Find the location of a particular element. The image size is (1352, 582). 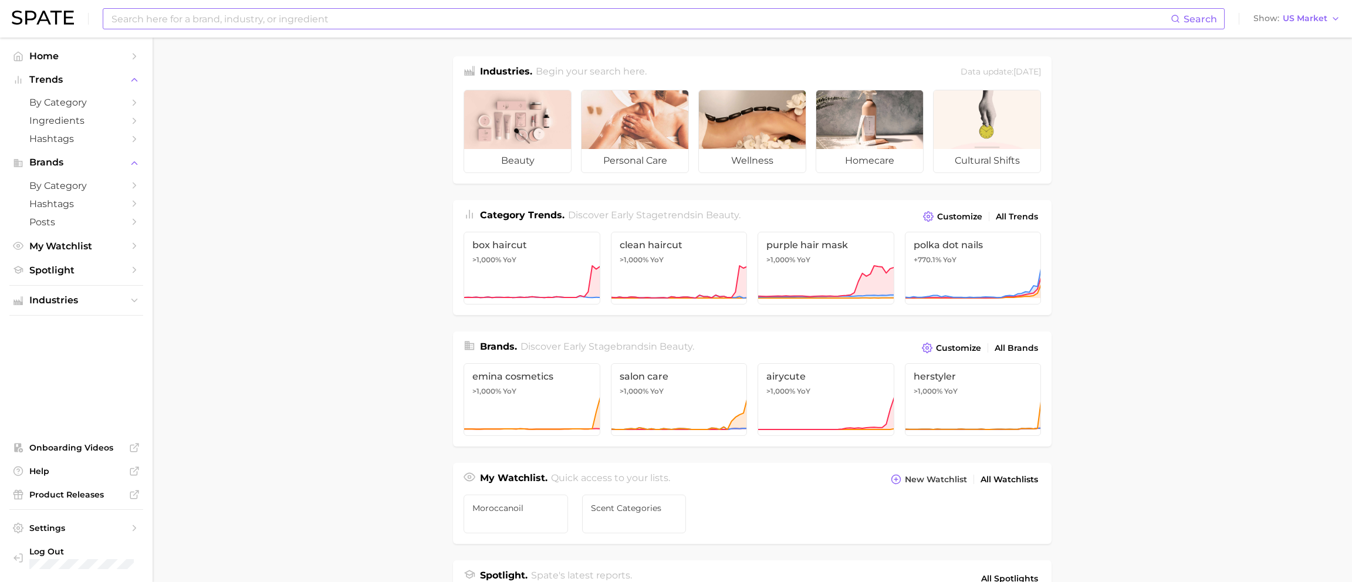

img: SPATE is located at coordinates (43, 18).